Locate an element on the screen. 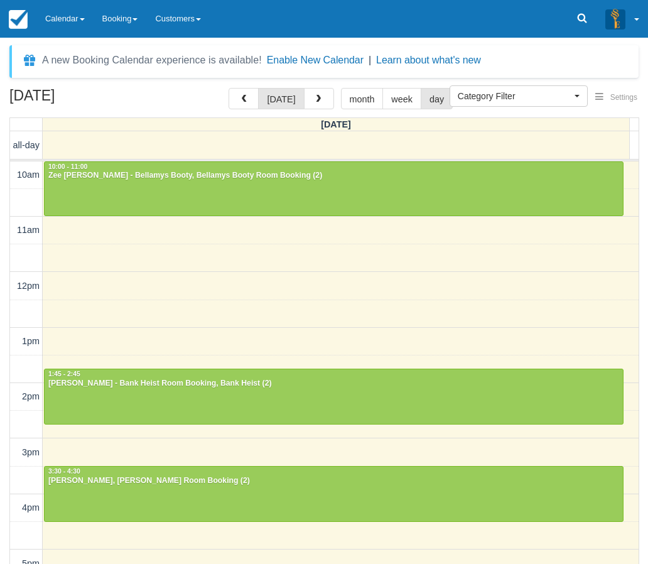  img: A3 is located at coordinates (615, 19).